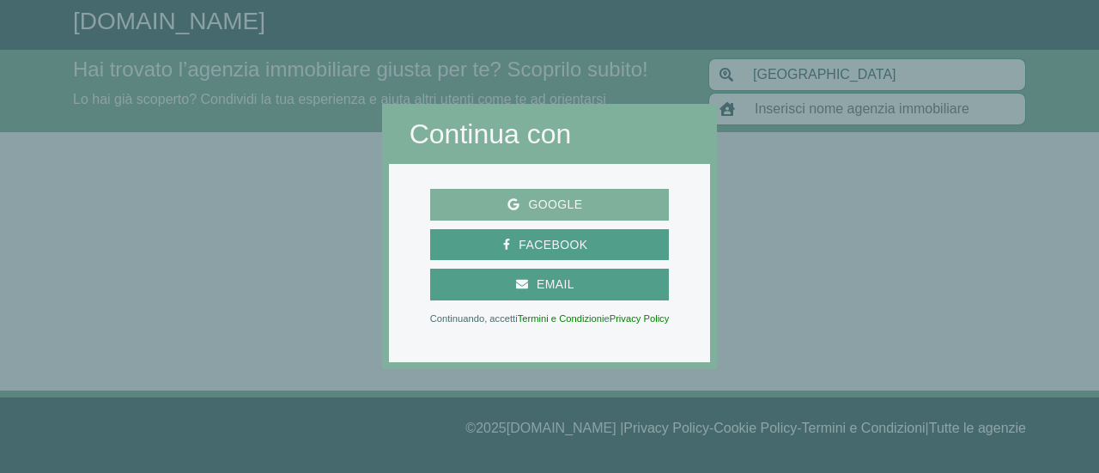 This screenshot has height=473, width=1099. Describe the element at coordinates (555, 204) in the screenshot. I see `span: Google` at that location.